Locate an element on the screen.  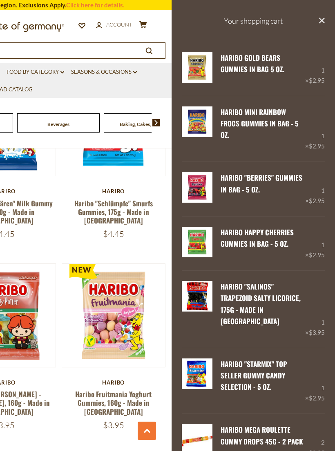
a: Baking, Cakes, Desserts is located at coordinates (145, 124).